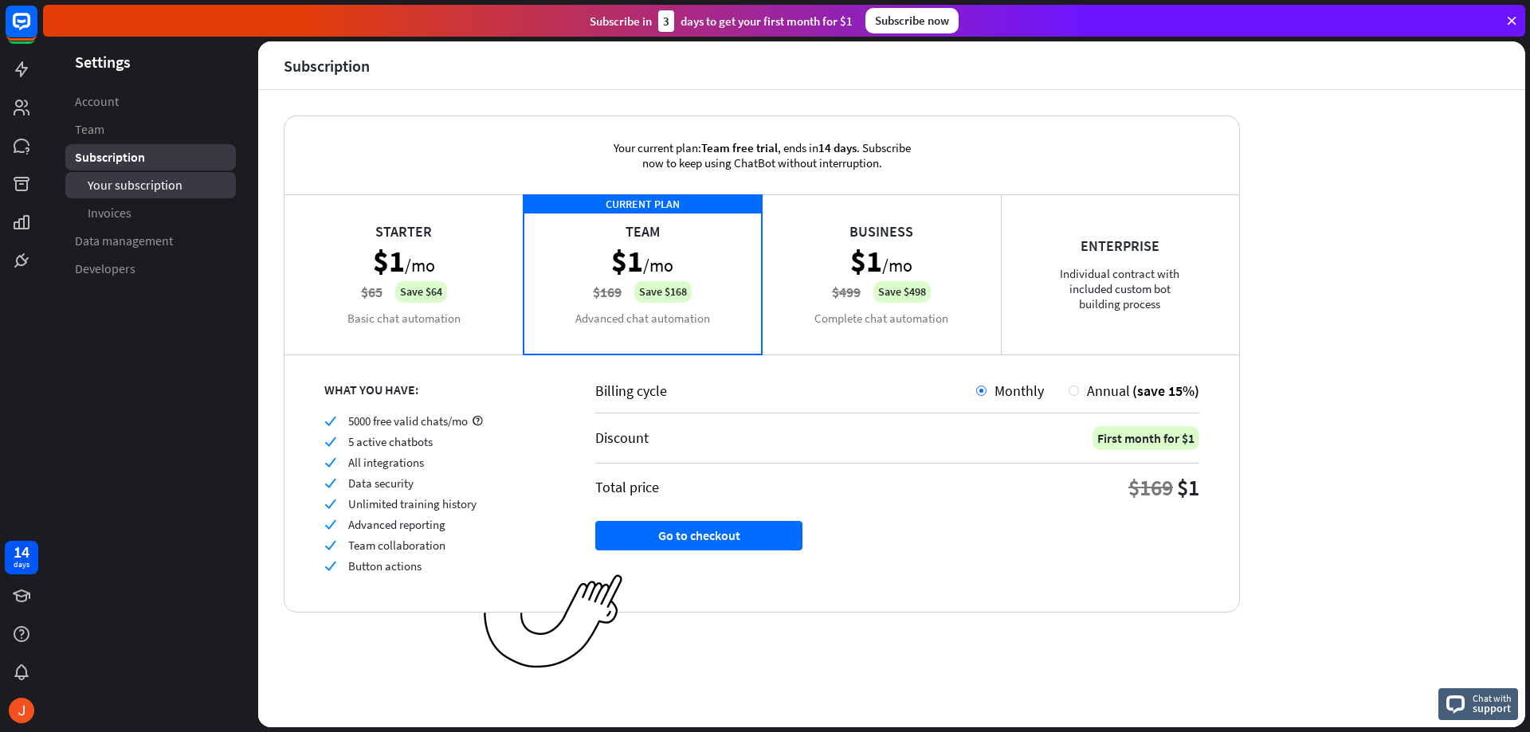 The height and width of the screenshot is (732, 1530). What do you see at coordinates (627, 487) in the screenshot?
I see `div: Total price` at bounding box center [627, 487].